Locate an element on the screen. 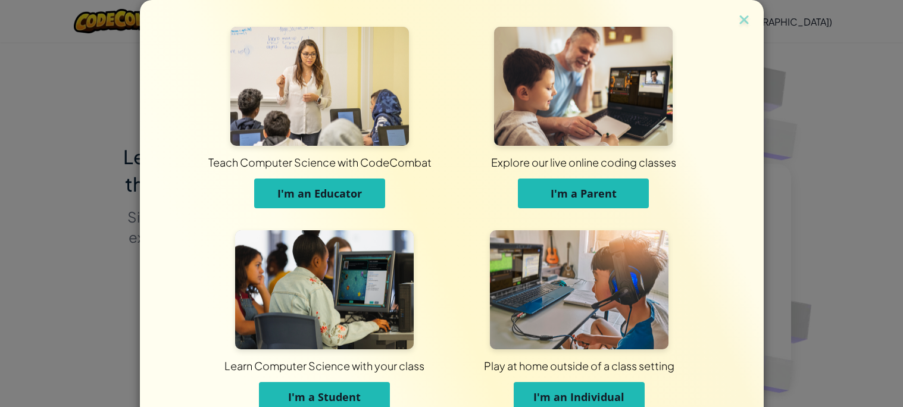  img: For Educators is located at coordinates (320, 86).